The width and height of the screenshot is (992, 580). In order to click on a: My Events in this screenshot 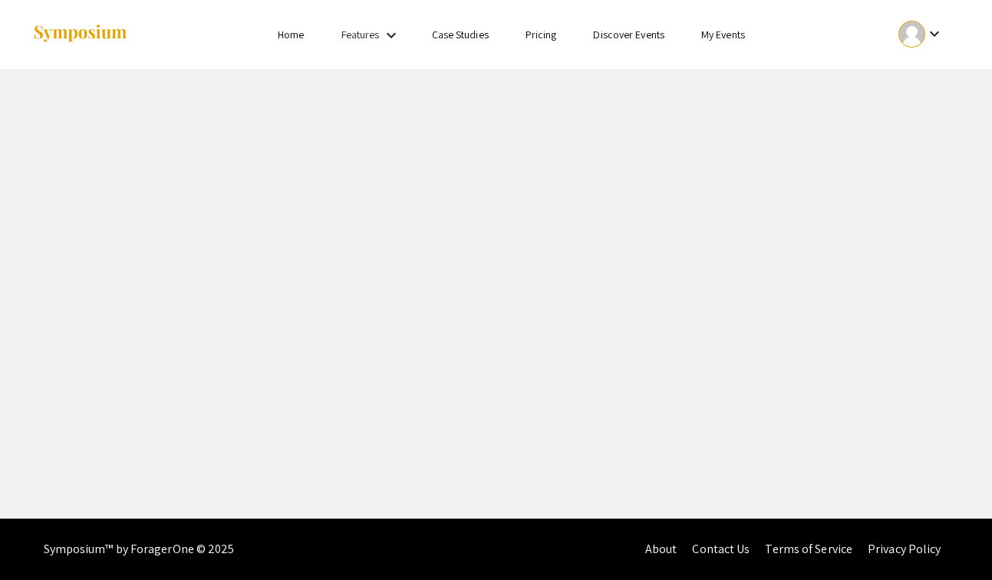, I will do `click(722, 35)`.